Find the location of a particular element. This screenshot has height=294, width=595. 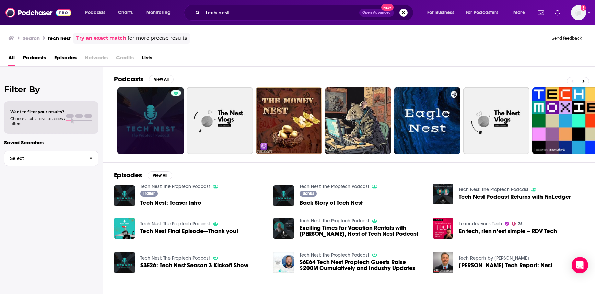

a: 75 is located at coordinates (517, 224).